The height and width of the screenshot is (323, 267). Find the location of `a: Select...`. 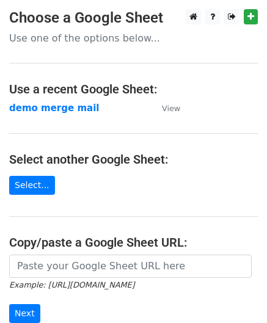

a: Select... is located at coordinates (32, 185).